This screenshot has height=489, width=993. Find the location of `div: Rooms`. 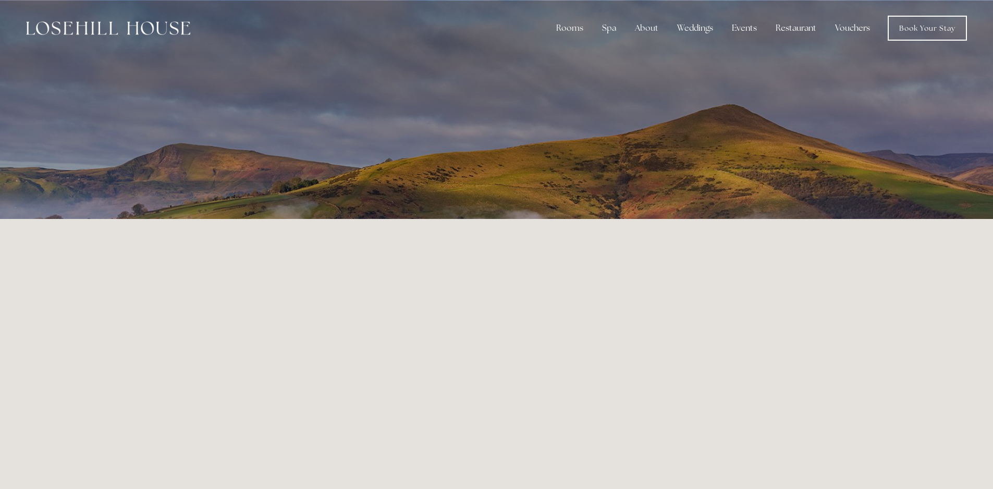

div: Rooms is located at coordinates (570, 28).